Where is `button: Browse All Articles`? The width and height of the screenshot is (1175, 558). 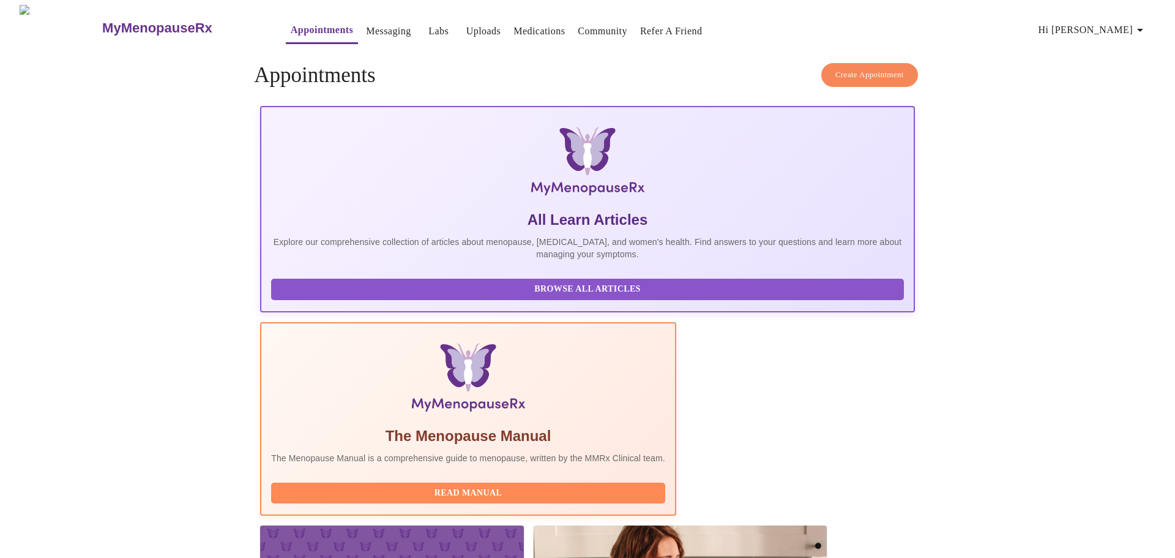 button: Browse All Articles is located at coordinates (588, 289).